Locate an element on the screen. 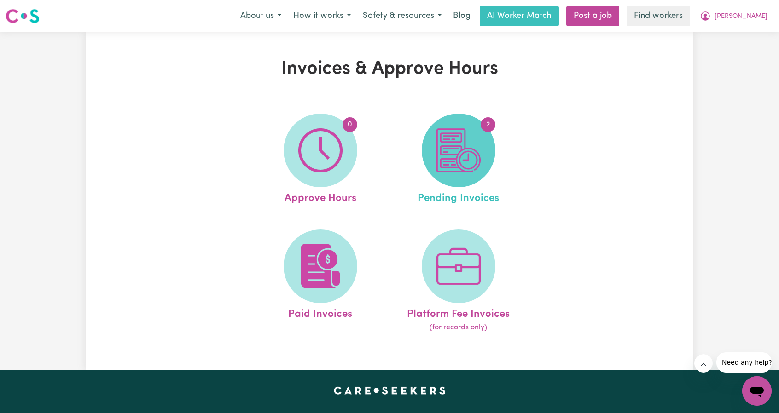 The width and height of the screenshot is (779, 413). a: Careseekers home page is located at coordinates (389, 391).